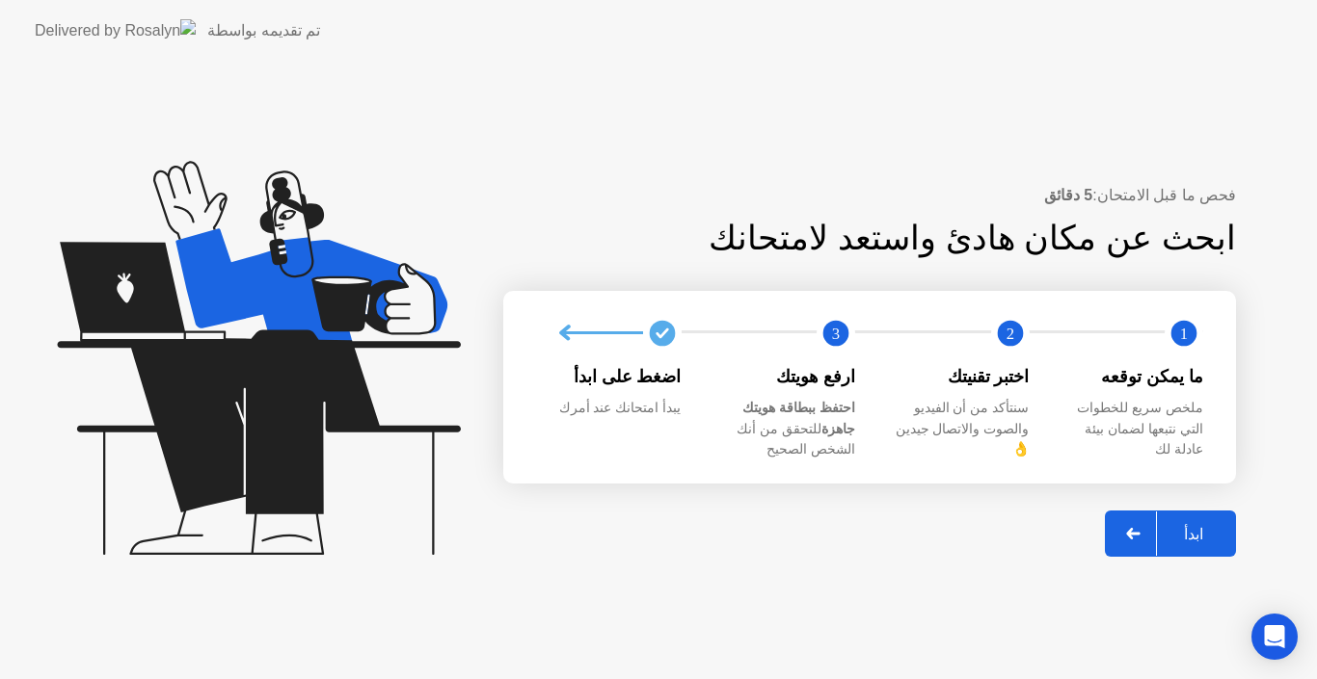 The height and width of the screenshot is (679, 1317). What do you see at coordinates (784, 377) in the screenshot?
I see `div: ارفع هويتك` at bounding box center [784, 377].